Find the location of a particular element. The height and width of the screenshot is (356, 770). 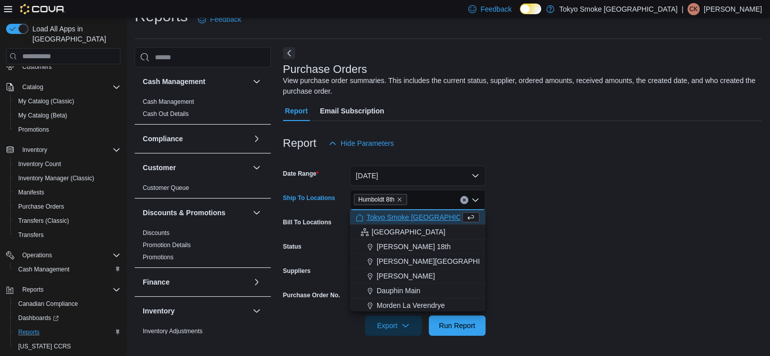

span: Customer Queue is located at coordinates (166, 188).